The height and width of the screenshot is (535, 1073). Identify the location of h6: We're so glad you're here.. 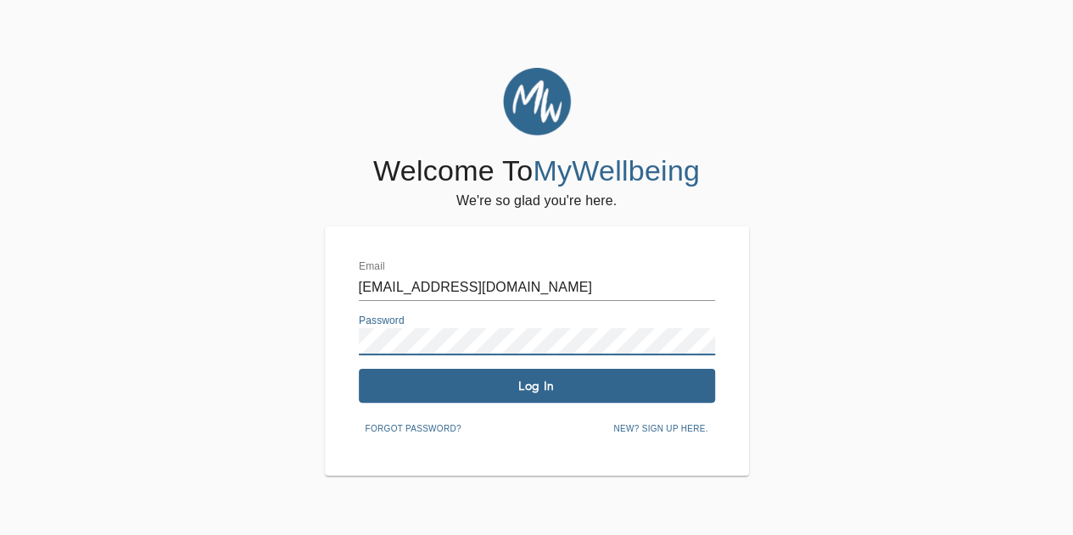
(536, 201).